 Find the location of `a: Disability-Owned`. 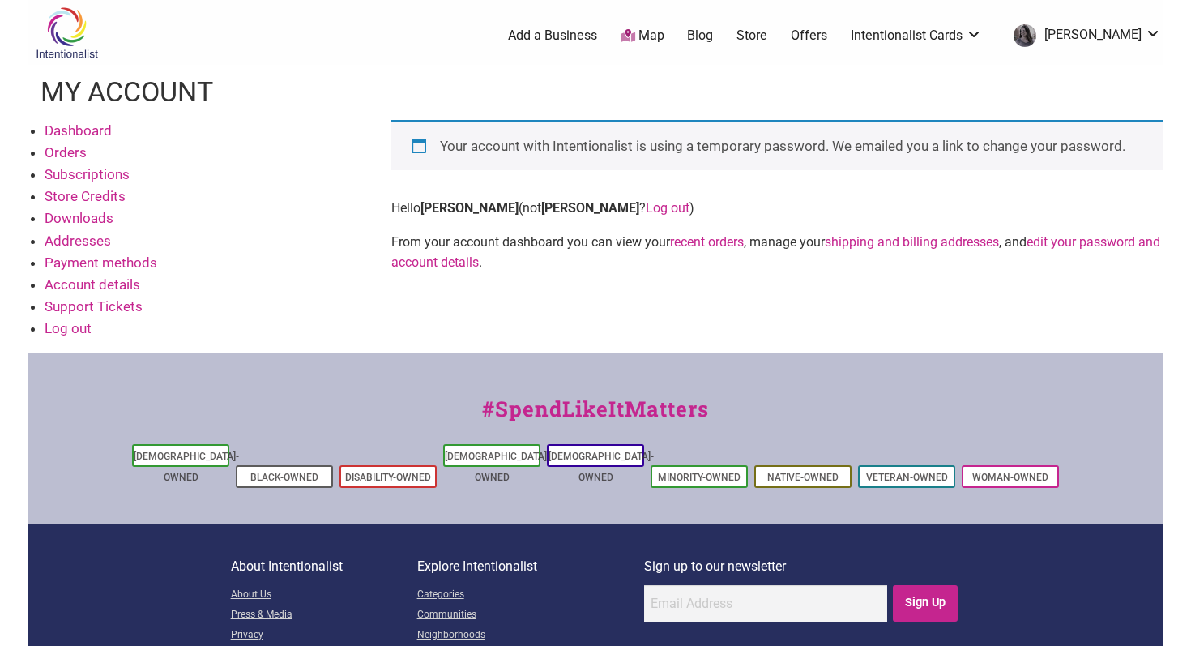

a: Disability-Owned is located at coordinates (388, 477).